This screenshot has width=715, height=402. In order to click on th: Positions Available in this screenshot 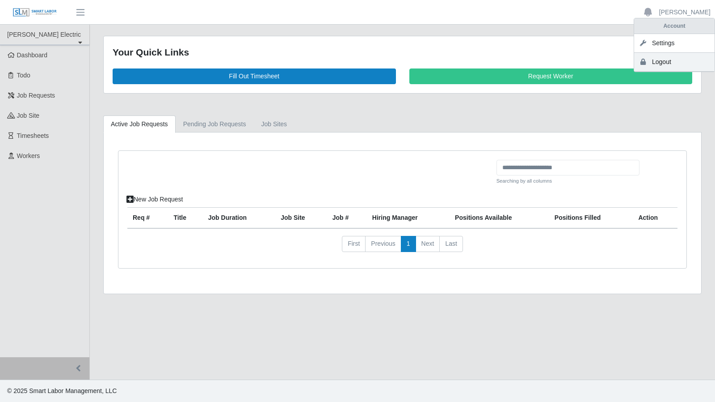, I will do `click(499, 218)`.